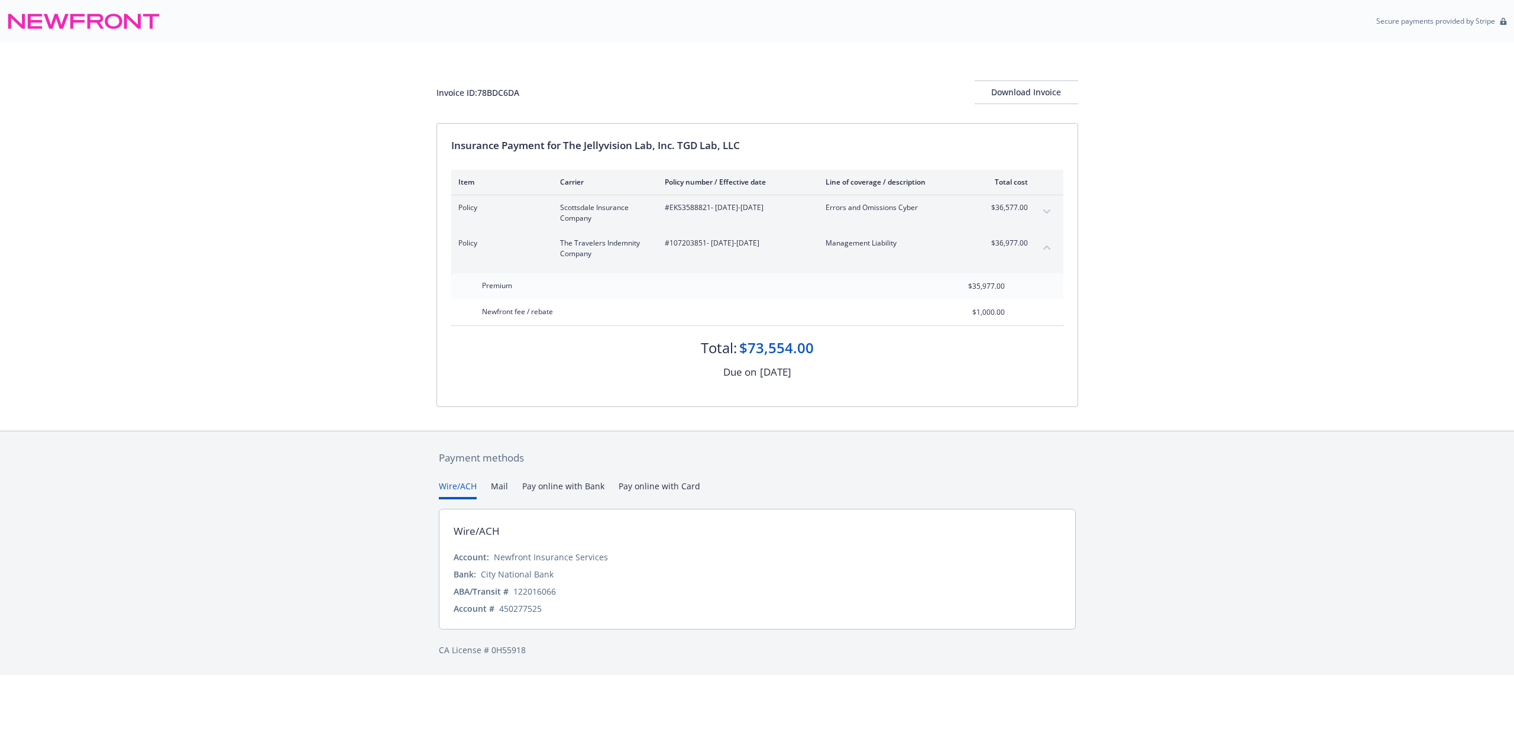  I want to click on div: City National Bank, so click(517, 574).